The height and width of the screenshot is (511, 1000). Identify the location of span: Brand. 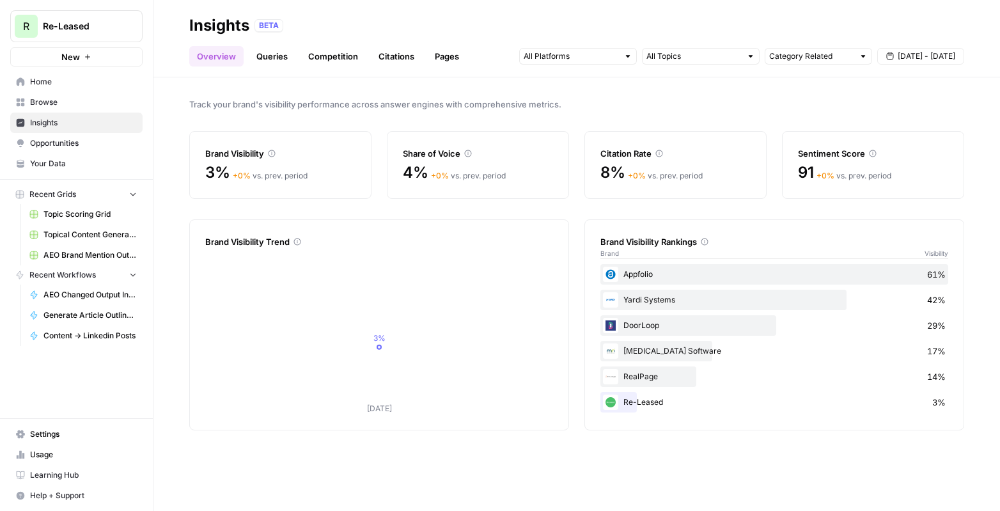
(610, 253).